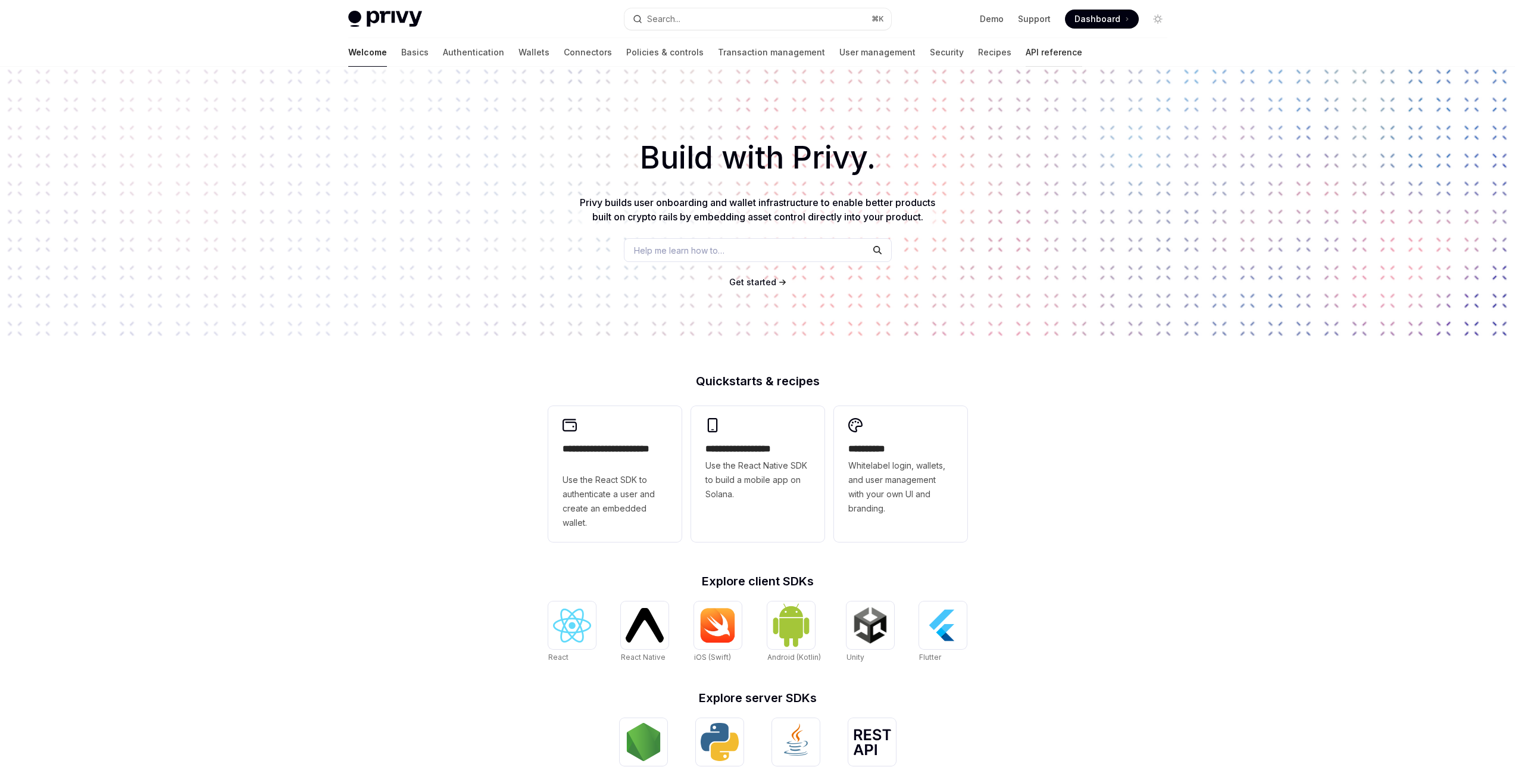 Image resolution: width=1515 pixels, height=767 pixels. What do you see at coordinates (615, 501) in the screenshot?
I see `span: Use the React SDK to authenticate a user and create an embedded wallet.` at bounding box center [615, 501].